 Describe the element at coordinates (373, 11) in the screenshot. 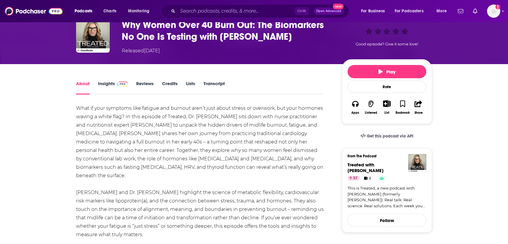

I see `span: For Business` at that location.